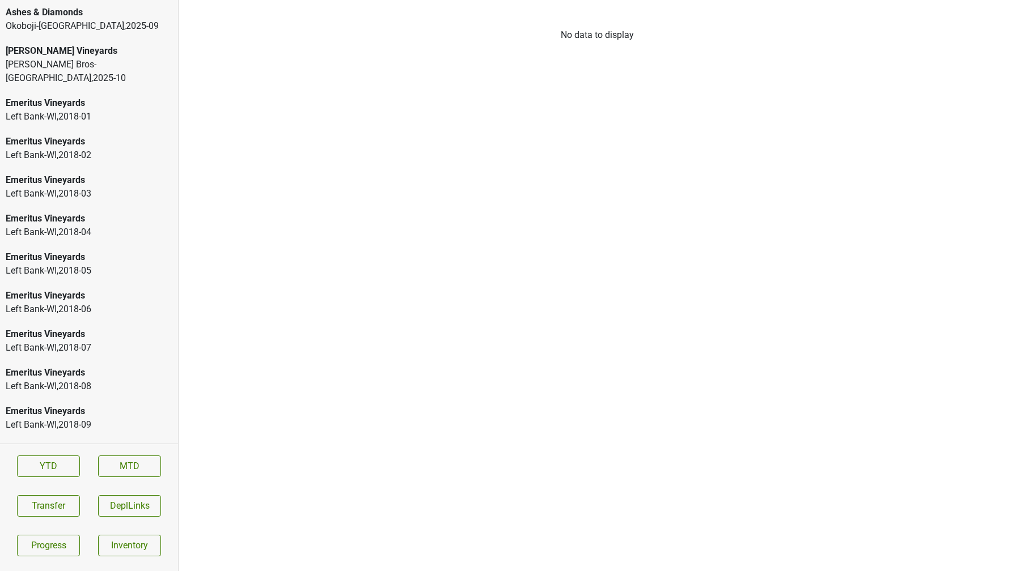 The height and width of the screenshot is (571, 1016). What do you see at coordinates (89, 117) in the screenshot?
I see `div: Left Bank-WI , 2018 - 01` at bounding box center [89, 117].